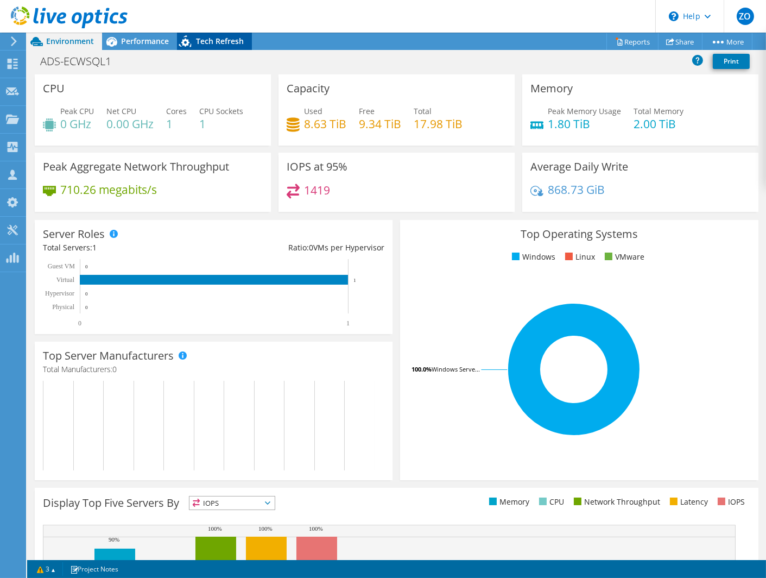 The width and height of the screenshot is (766, 578). What do you see at coordinates (579, 167) in the screenshot?
I see `h3: Average Daily Write` at bounding box center [579, 167].